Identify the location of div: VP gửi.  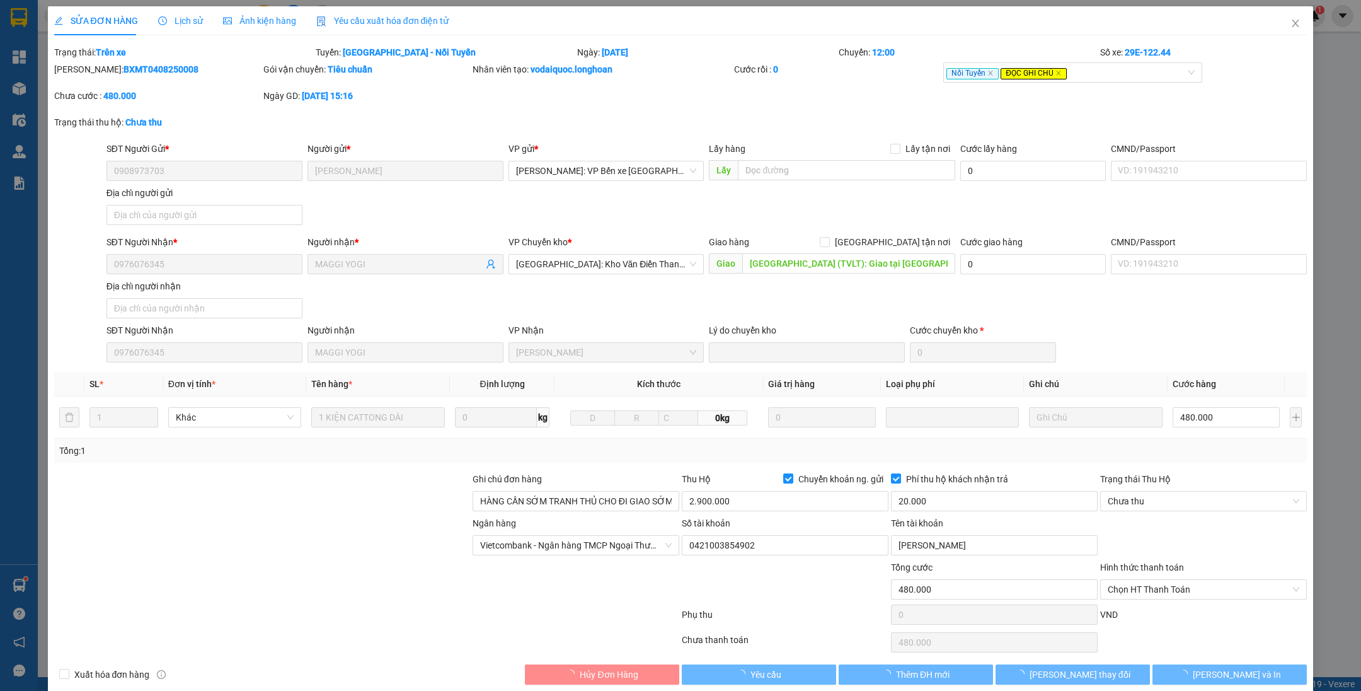
(606, 149).